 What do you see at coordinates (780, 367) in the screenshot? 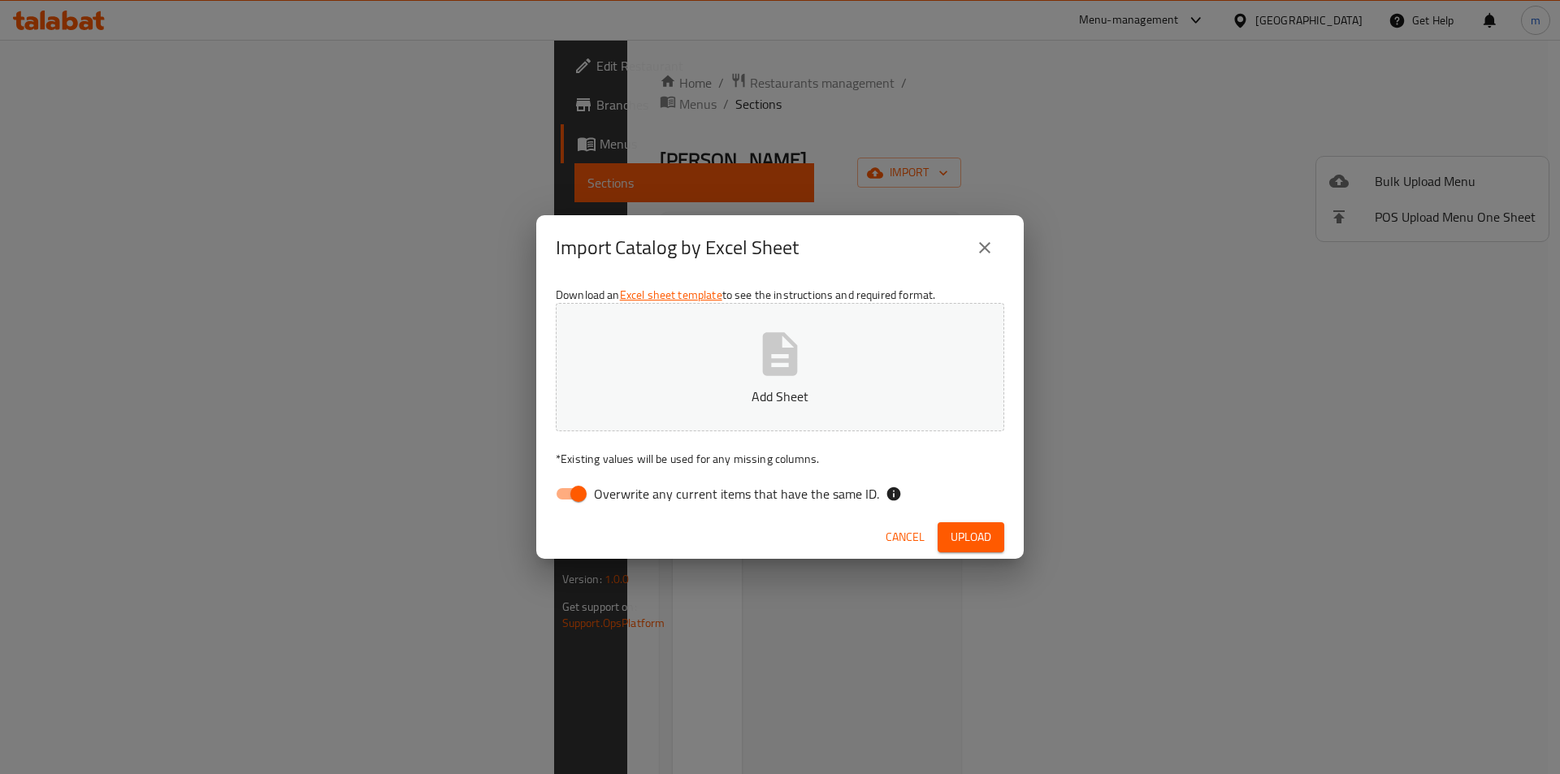
I see `button: Add Sheet` at bounding box center [780, 367].